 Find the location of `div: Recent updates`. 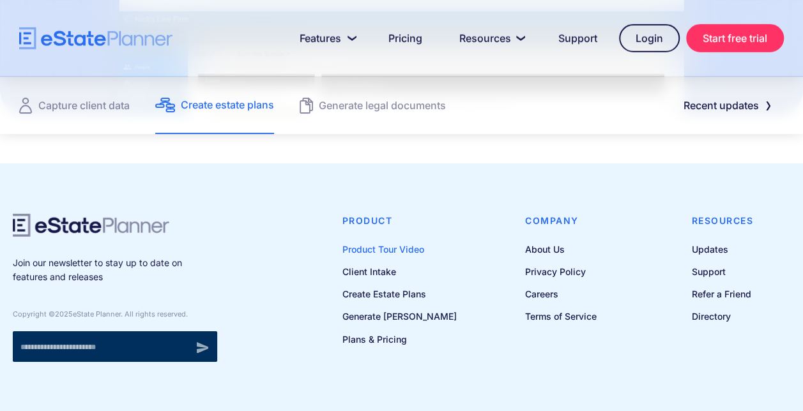

div: Recent updates is located at coordinates (721, 105).